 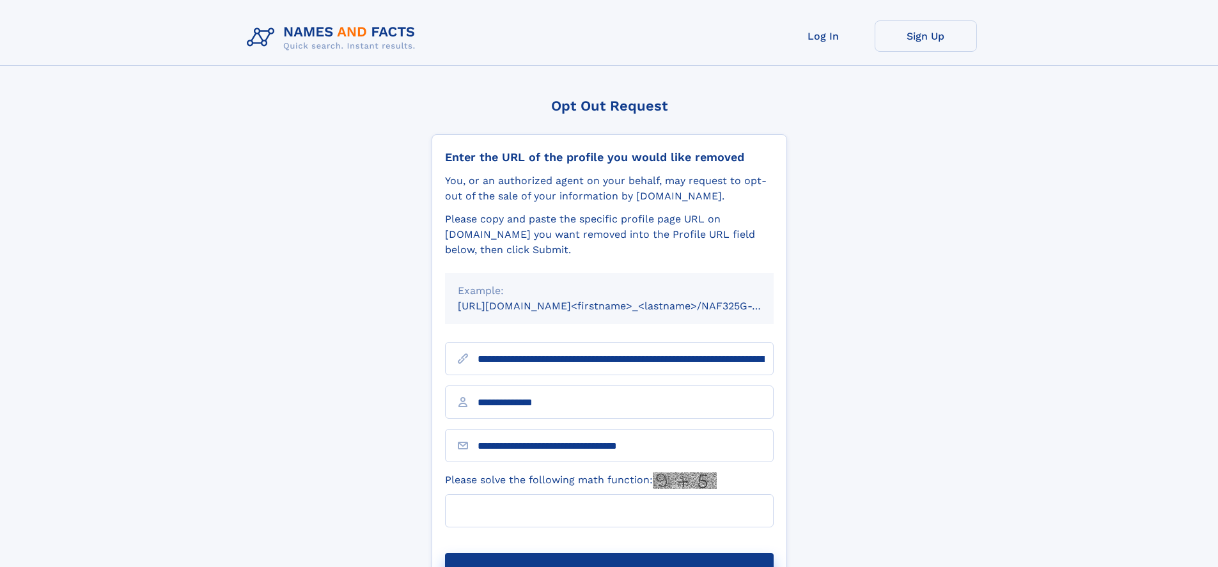 What do you see at coordinates (823, 36) in the screenshot?
I see `a: Log In` at bounding box center [823, 36].